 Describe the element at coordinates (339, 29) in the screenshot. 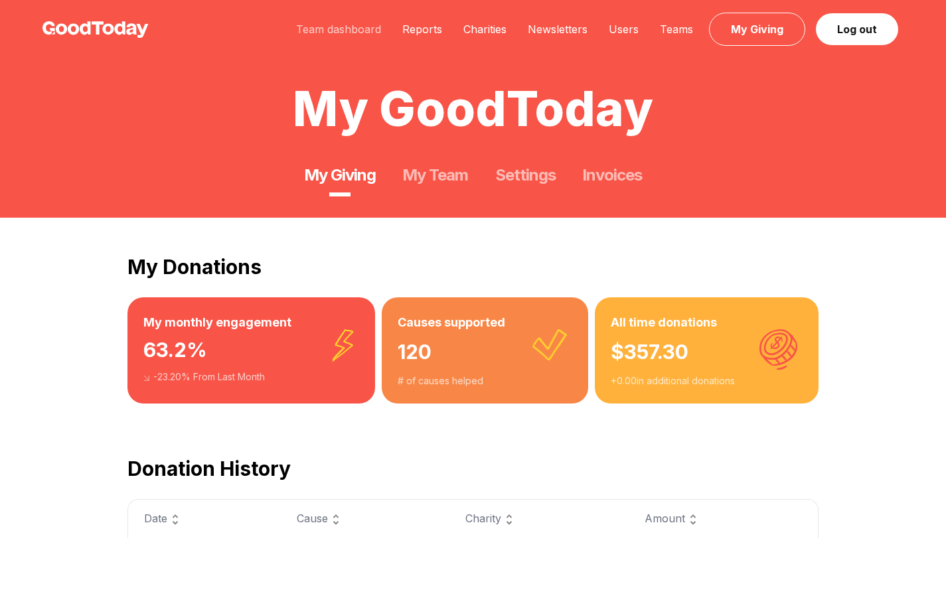

I see `a: Team dashboard` at that location.